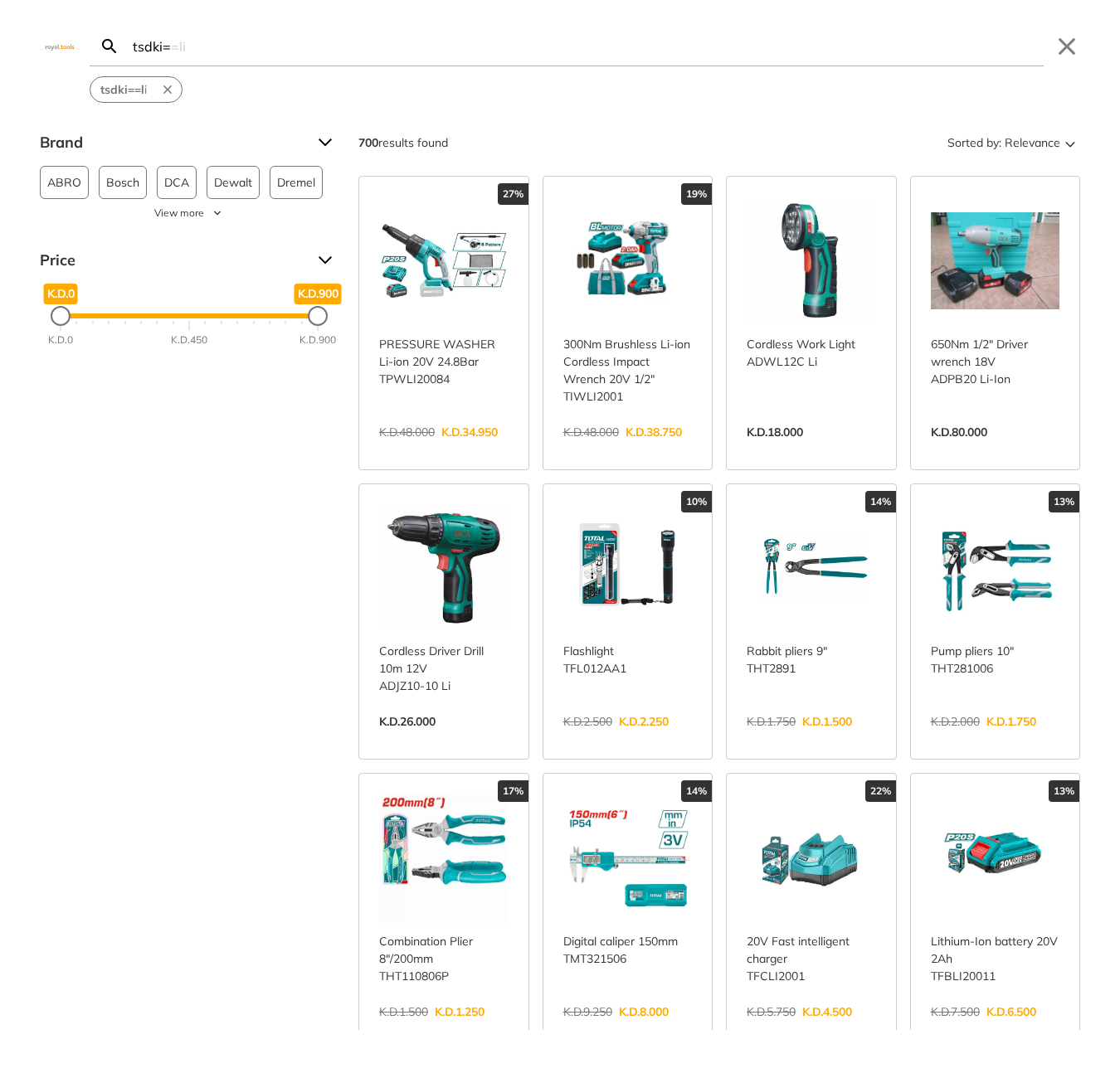 Image resolution: width=1120 pixels, height=1083 pixels. What do you see at coordinates (513, 194) in the screenshot?
I see `div: 27%` at bounding box center [513, 194].